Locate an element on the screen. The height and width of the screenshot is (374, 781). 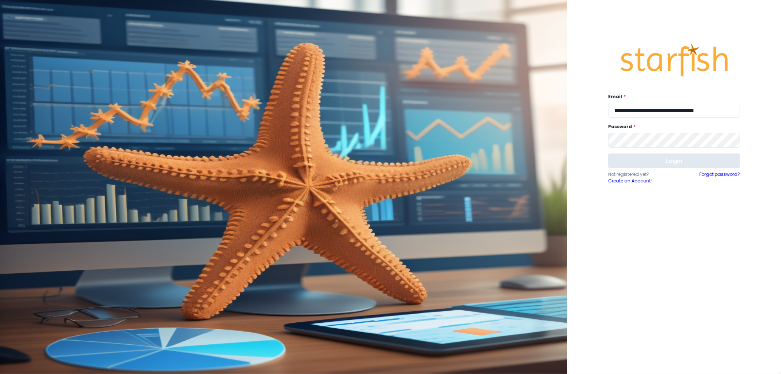
label: Email is located at coordinates (672, 97).